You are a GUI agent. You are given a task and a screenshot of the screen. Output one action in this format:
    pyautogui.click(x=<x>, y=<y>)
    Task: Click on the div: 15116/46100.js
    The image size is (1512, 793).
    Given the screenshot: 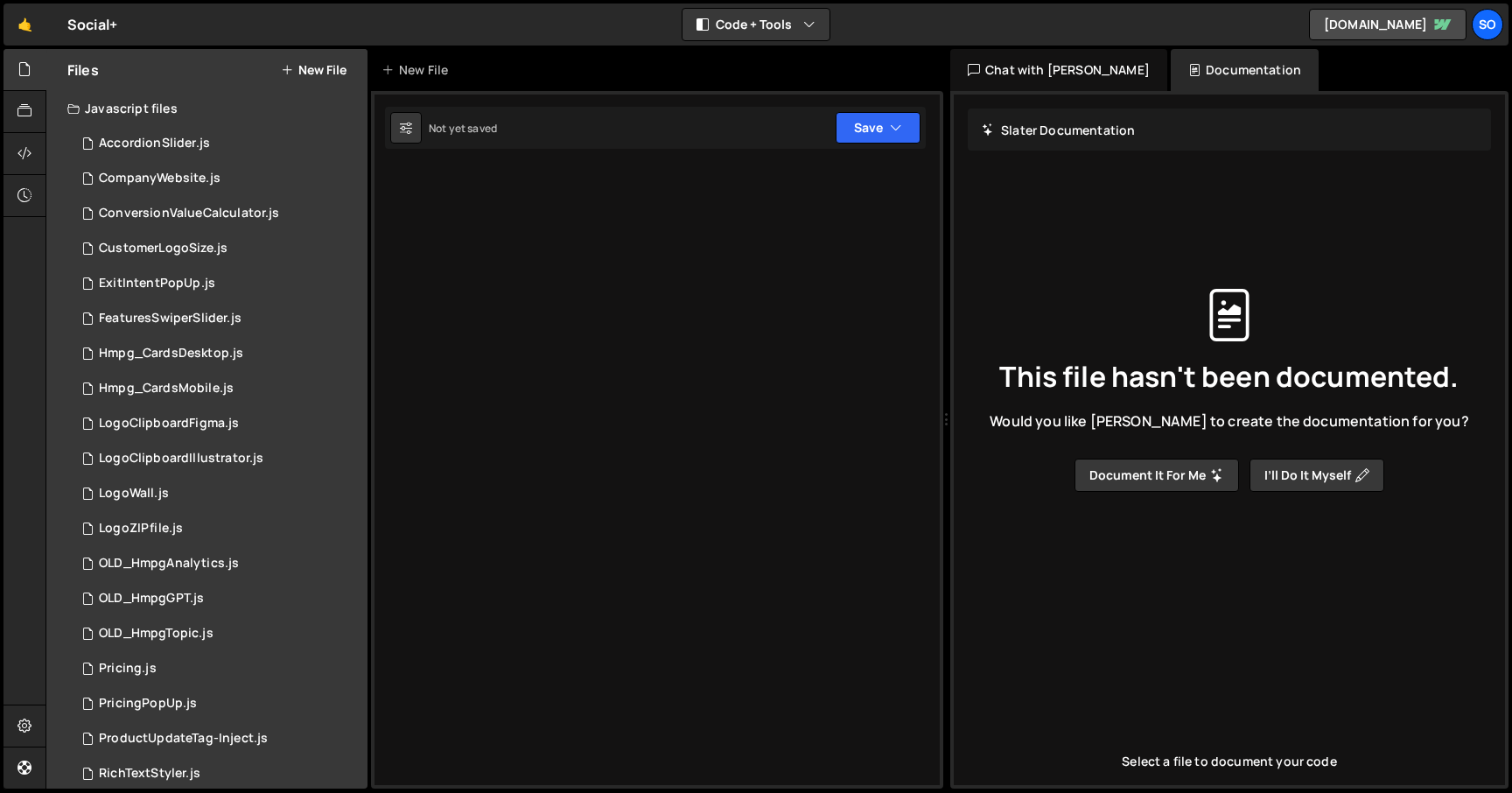 What is the action you would take?
    pyautogui.click(x=217, y=494)
    